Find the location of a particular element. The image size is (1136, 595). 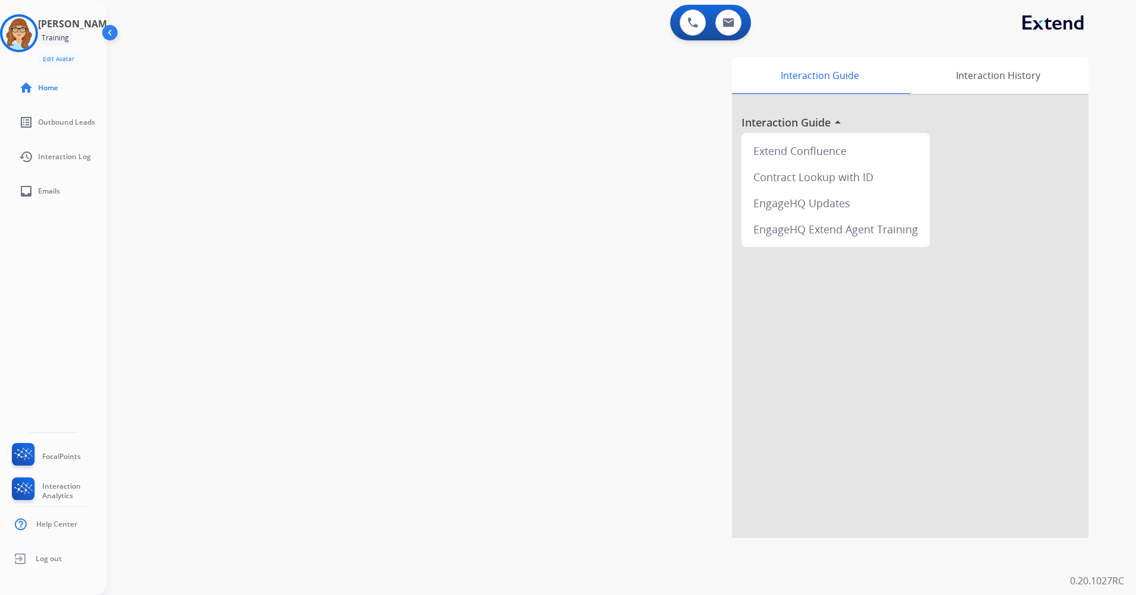

div: Contract Lookup with ID is located at coordinates (835, 177).